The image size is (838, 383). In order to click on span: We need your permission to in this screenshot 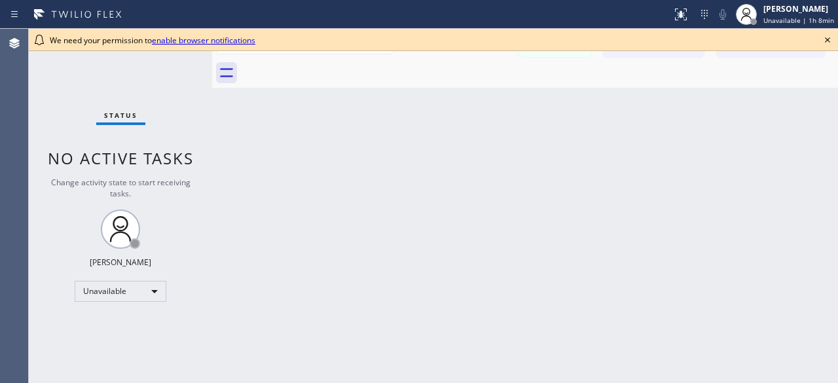, I will do `click(153, 40)`.